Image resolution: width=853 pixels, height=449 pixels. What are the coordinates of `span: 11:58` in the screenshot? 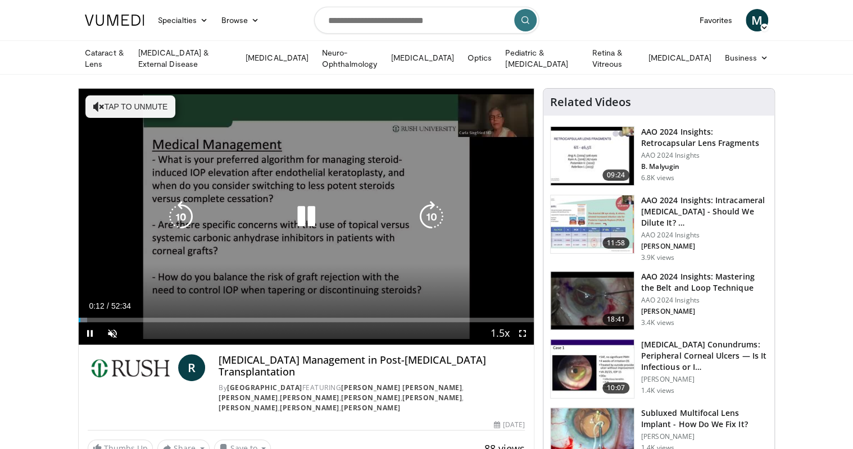 It's located at (616, 243).